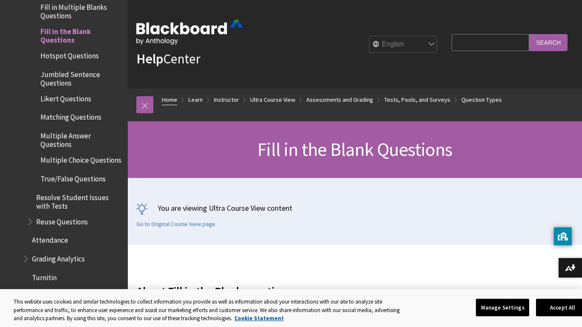  What do you see at coordinates (563, 236) in the screenshot?
I see `button: privacy banner` at bounding box center [563, 236].